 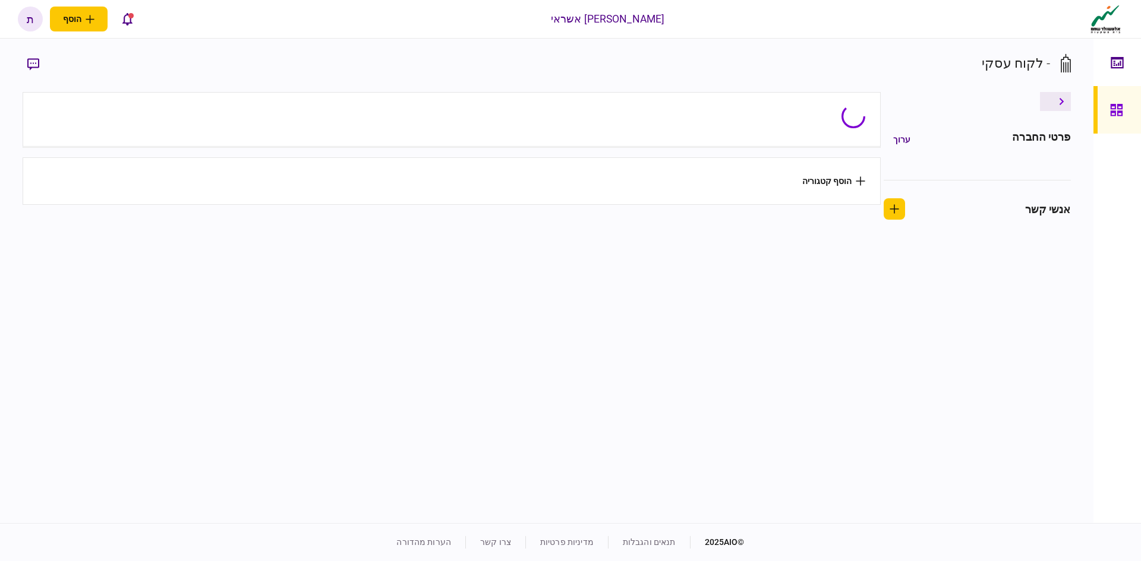 I want to click on button: הוסף קטגוריה, so click(x=834, y=181).